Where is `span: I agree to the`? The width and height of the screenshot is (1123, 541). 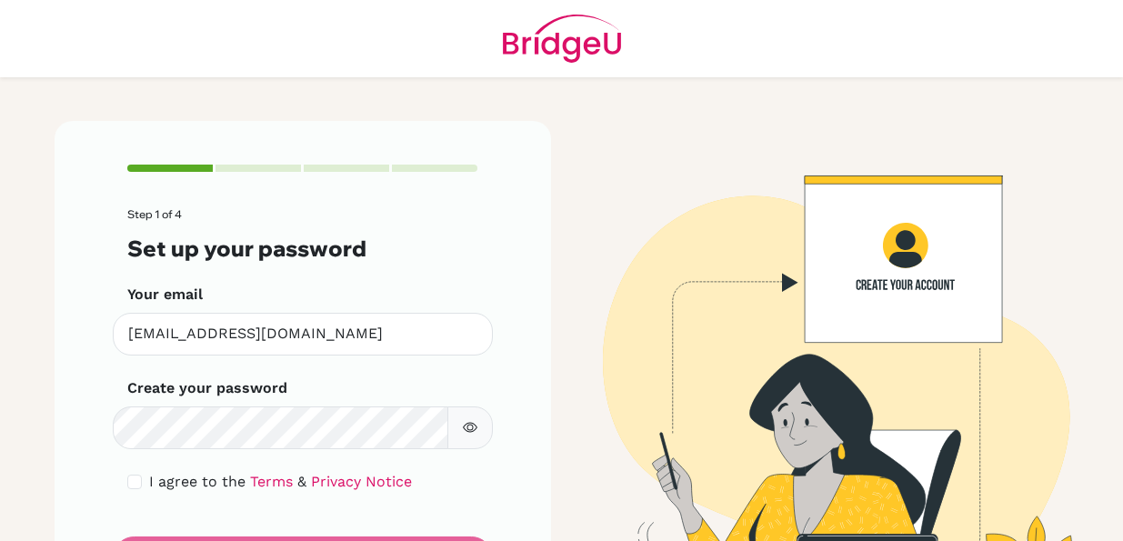
span: I agree to the is located at coordinates (197, 481).